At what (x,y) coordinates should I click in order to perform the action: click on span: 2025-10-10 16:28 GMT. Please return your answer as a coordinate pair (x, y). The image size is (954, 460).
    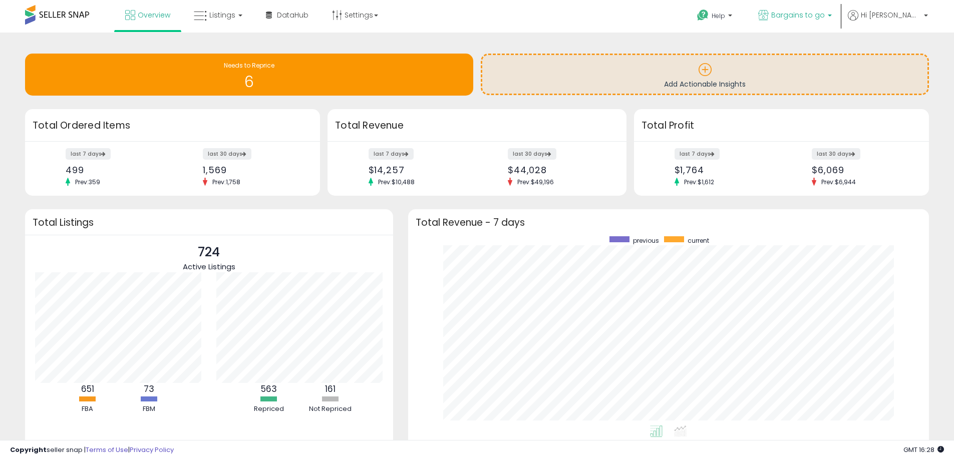
    Looking at the image, I should click on (923, 450).